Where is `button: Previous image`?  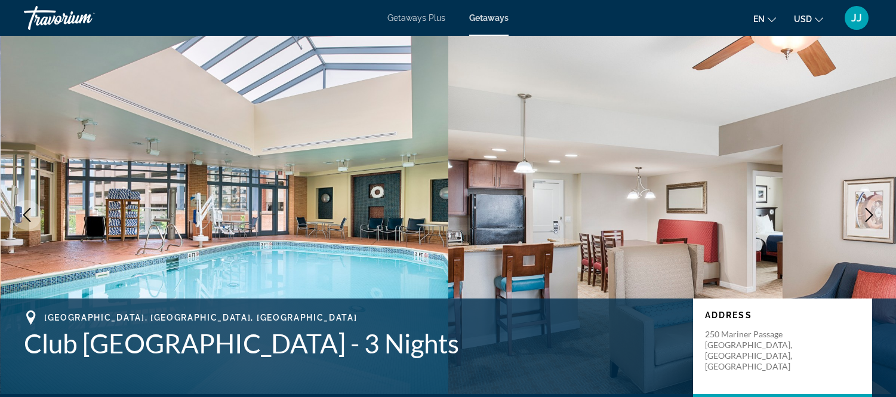
button: Previous image is located at coordinates (27, 215).